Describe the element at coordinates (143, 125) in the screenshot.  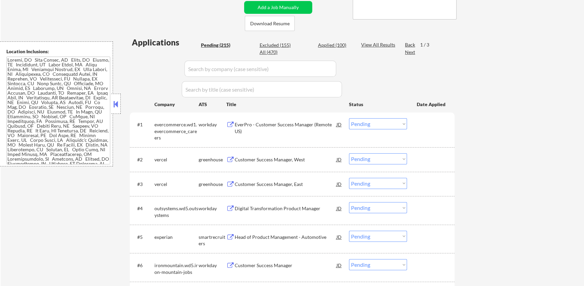
I see `div: #1` at that location.